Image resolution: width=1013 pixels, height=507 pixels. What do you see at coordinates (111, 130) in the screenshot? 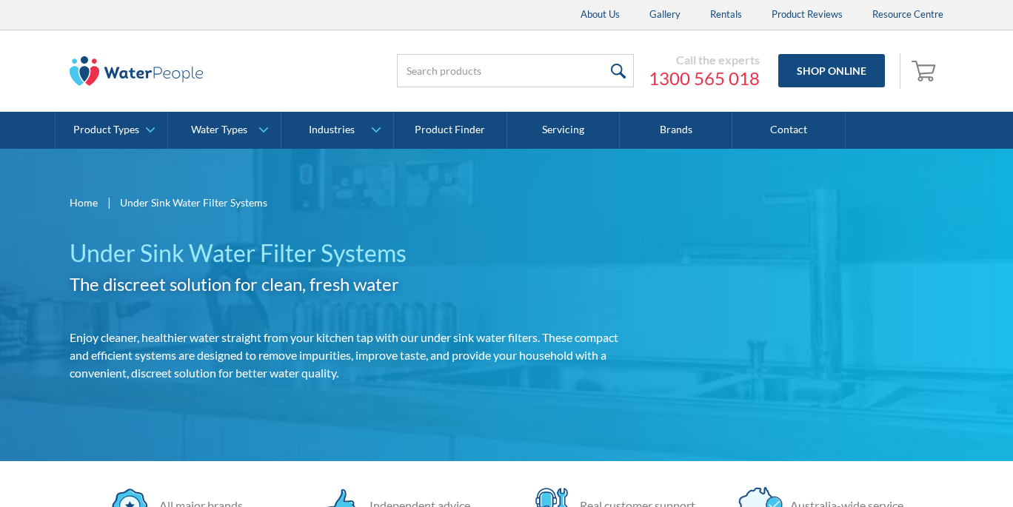
I see `a: Product Types` at bounding box center [111, 130].